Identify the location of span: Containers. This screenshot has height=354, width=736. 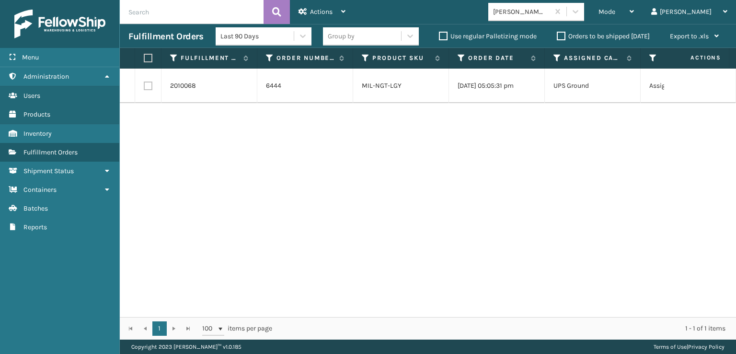
(40, 189).